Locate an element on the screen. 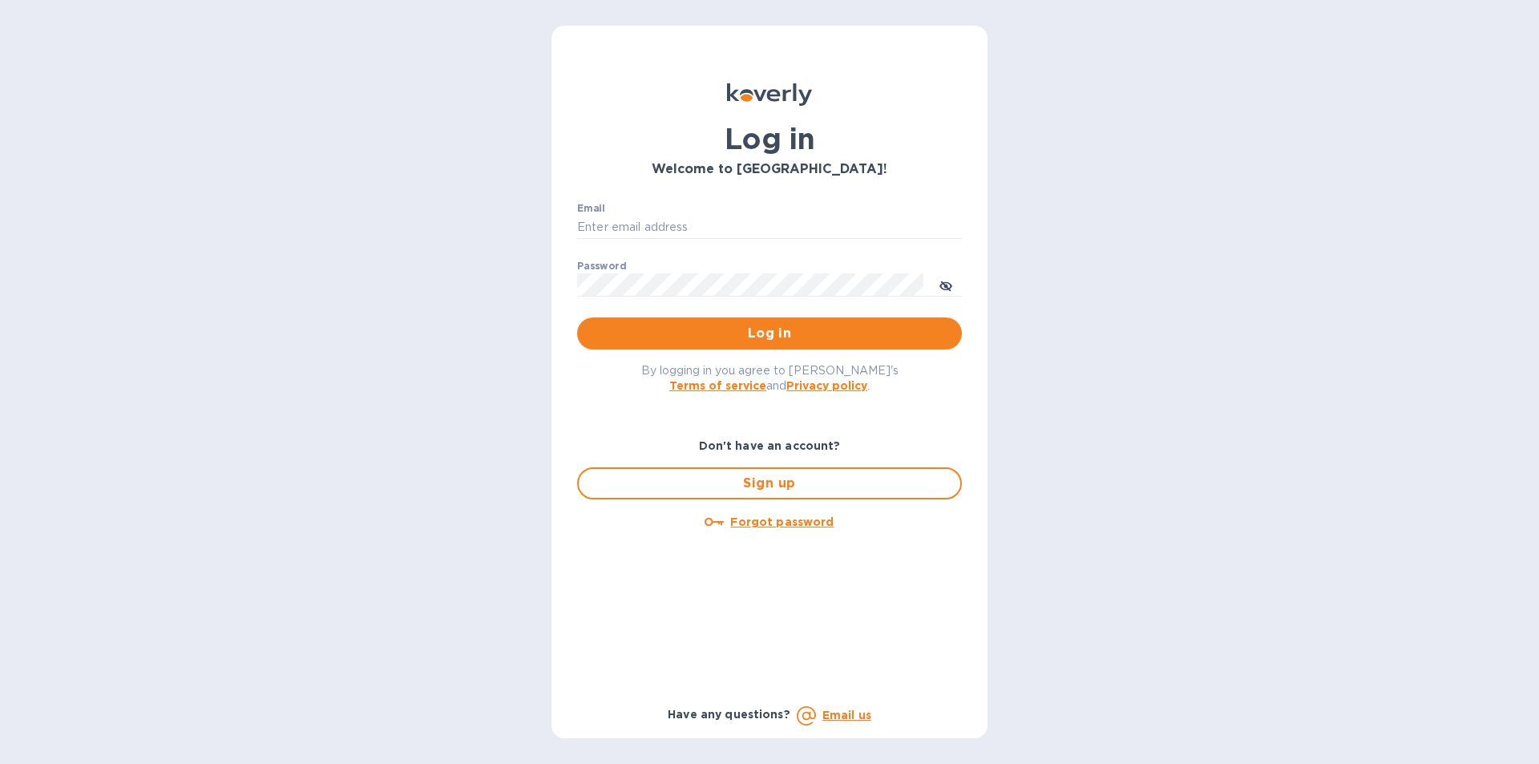 The width and height of the screenshot is (1539, 764). span: Sign up is located at coordinates (770, 483).